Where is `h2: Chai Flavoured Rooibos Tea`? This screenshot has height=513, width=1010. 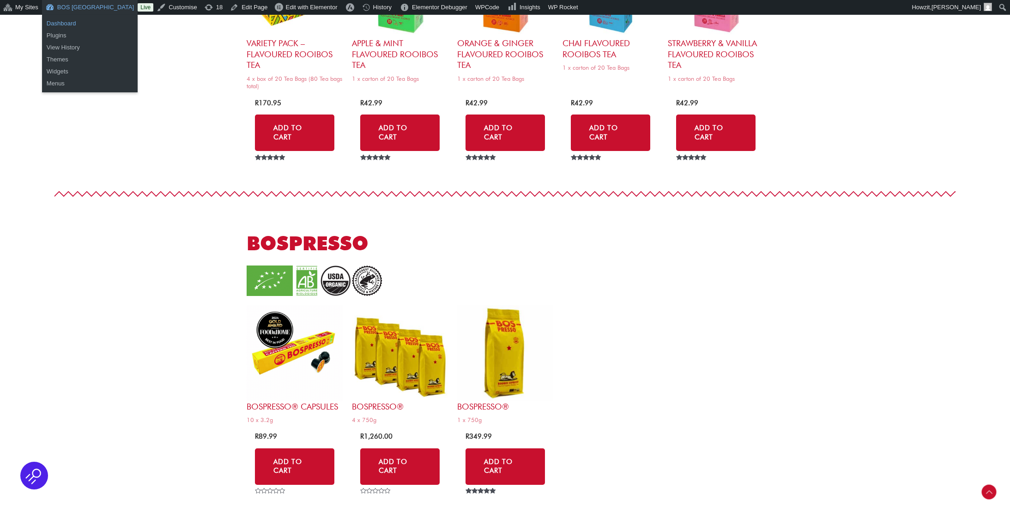 h2: Chai Flavoured Rooibos Tea is located at coordinates (611, 49).